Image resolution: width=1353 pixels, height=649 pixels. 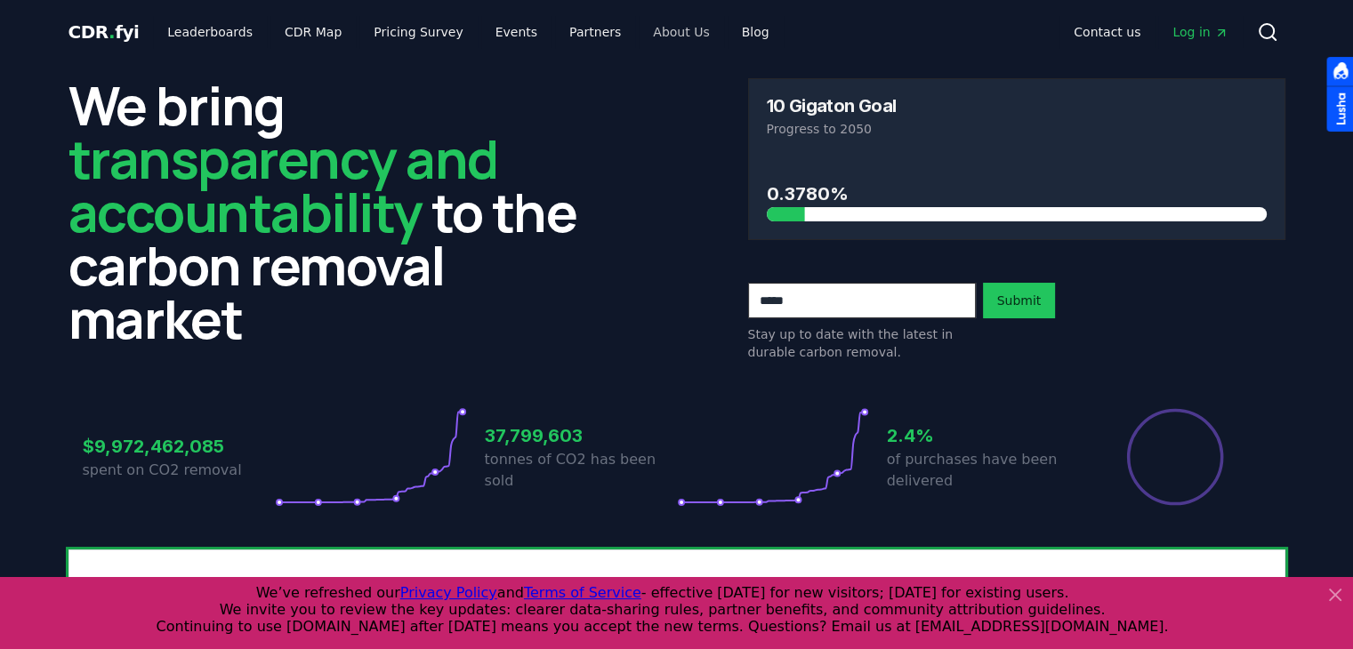 I want to click on h2: We bring to the carbon removal market, so click(x=337, y=212).